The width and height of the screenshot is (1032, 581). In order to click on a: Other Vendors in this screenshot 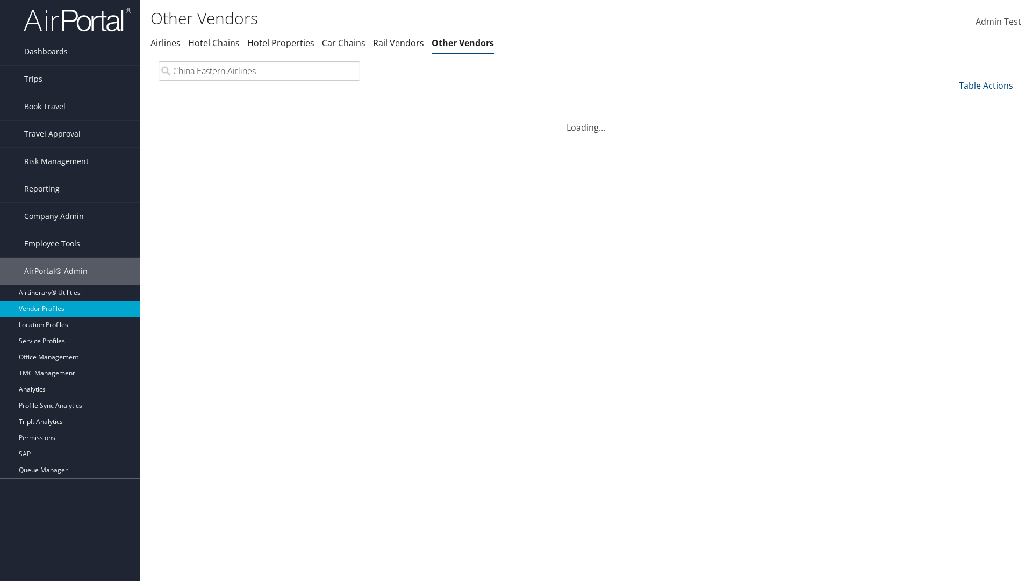, I will do `click(463, 43)`.